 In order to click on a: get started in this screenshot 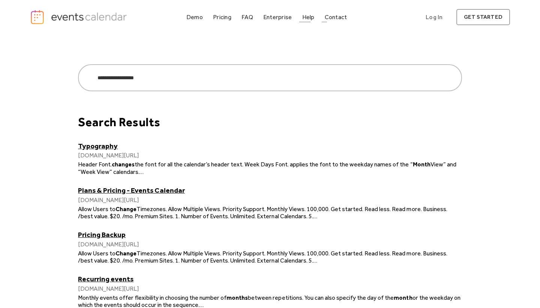, I will do `click(483, 17)`.